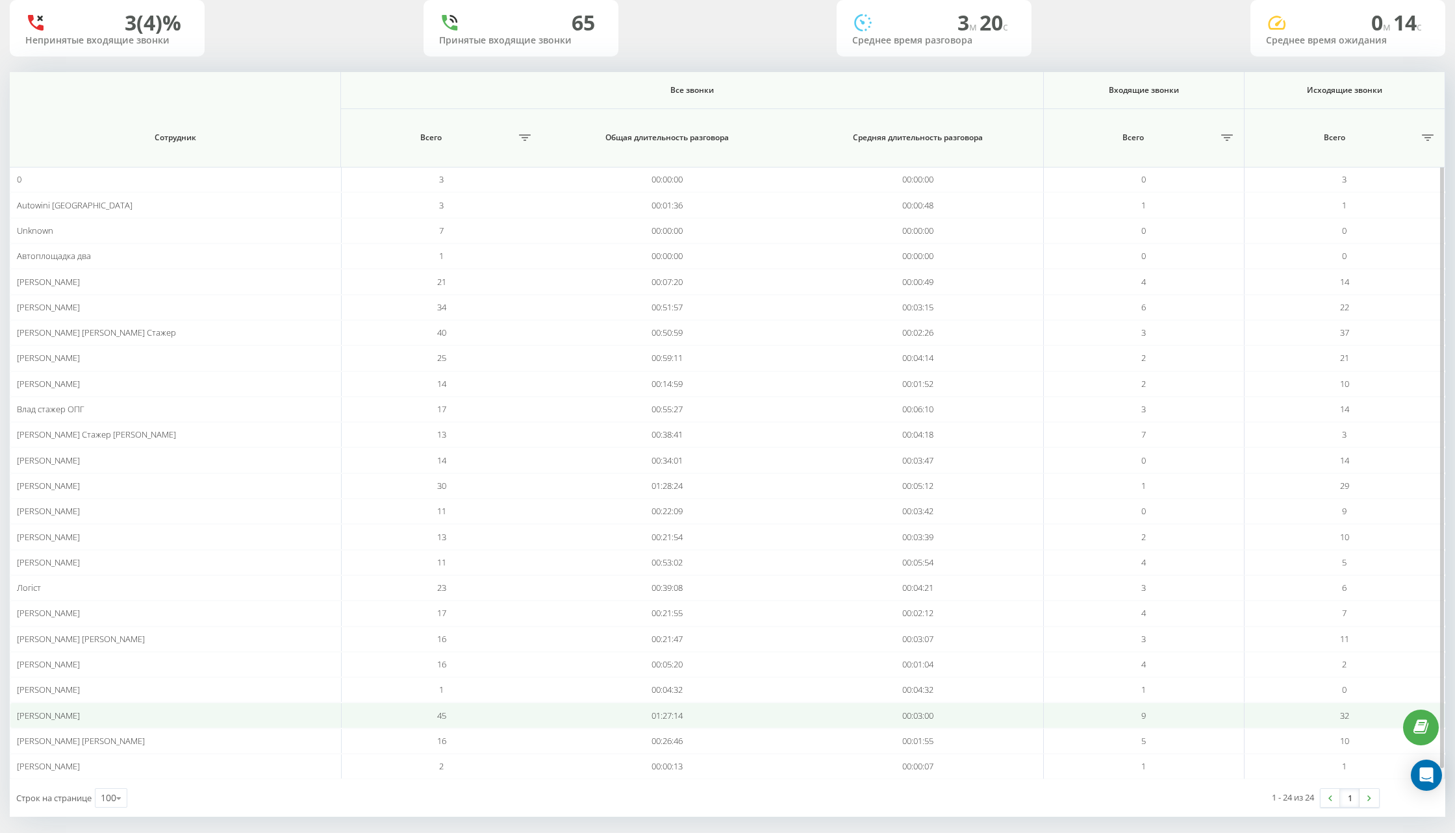 The image size is (1455, 833). I want to click on span: 9, so click(1143, 716).